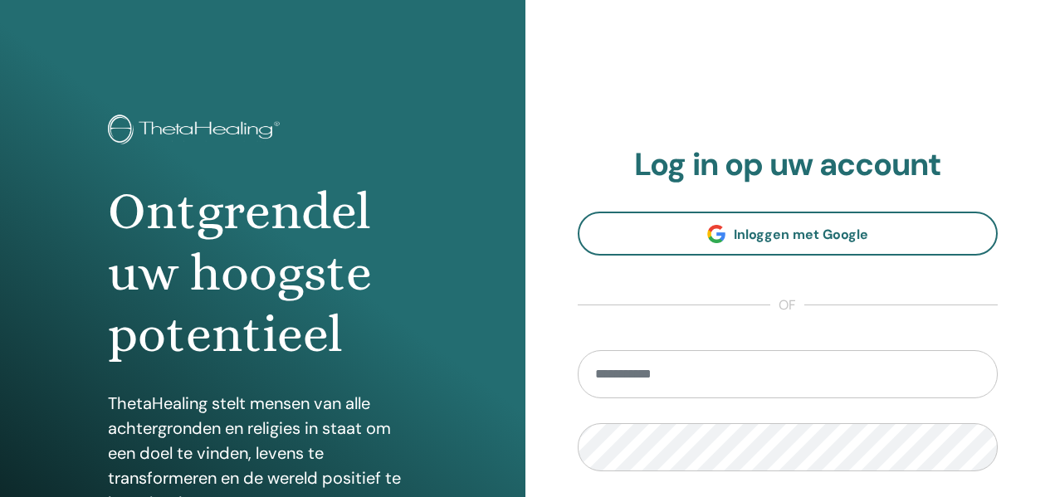  Describe the element at coordinates (787, 305) in the screenshot. I see `span: of` at that location.